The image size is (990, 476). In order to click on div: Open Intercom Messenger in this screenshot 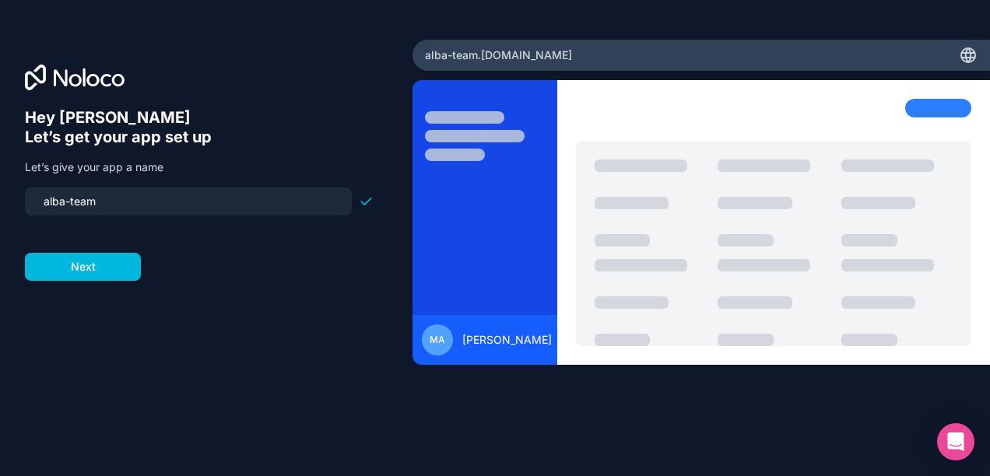, I will do `click(956, 442)`.